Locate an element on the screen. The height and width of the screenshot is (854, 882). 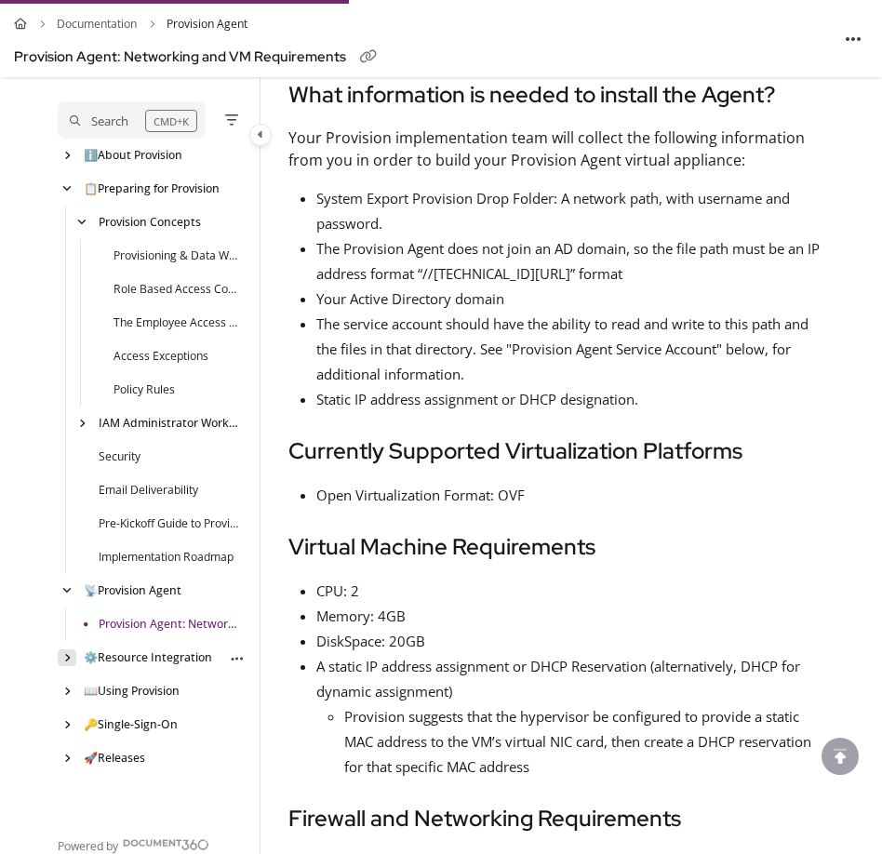
a: Implementation Roadmap is located at coordinates (166, 557).